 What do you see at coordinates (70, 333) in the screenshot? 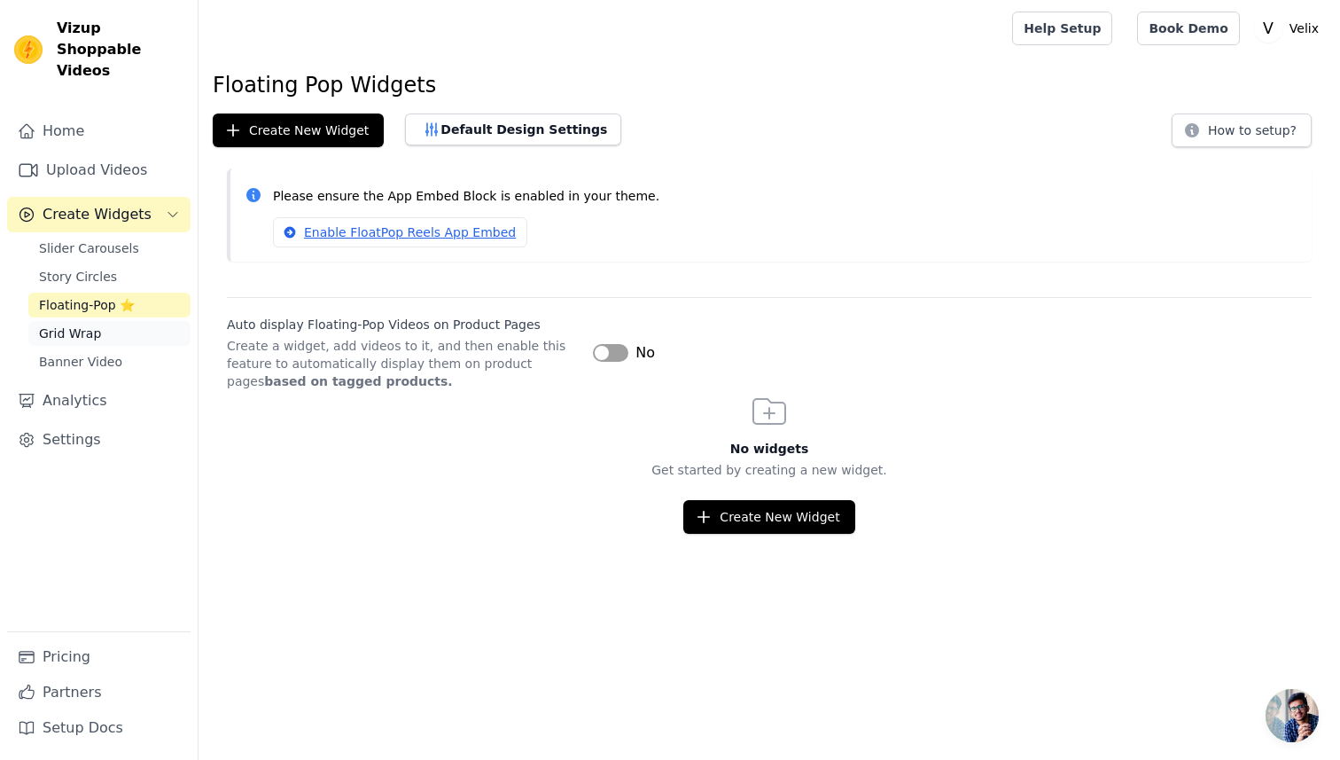
I see `span: Grid Wrap` at bounding box center [70, 333].